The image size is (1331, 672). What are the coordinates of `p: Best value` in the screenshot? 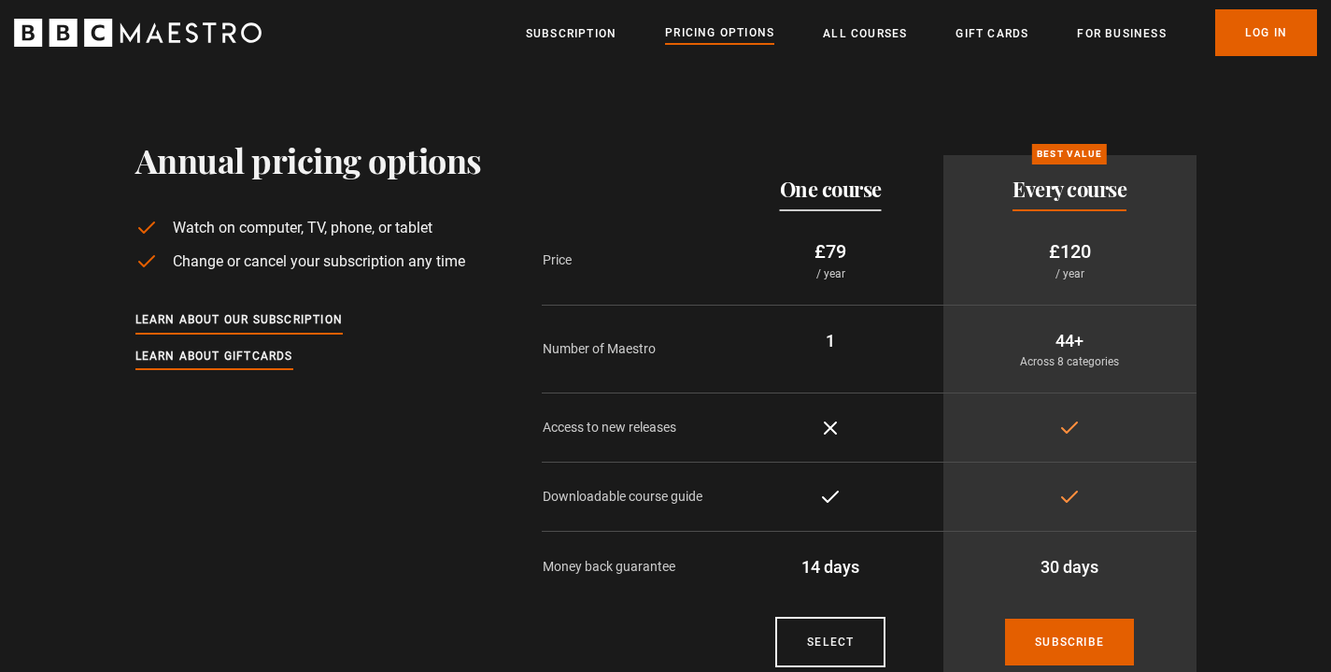 It's located at (1070, 154).